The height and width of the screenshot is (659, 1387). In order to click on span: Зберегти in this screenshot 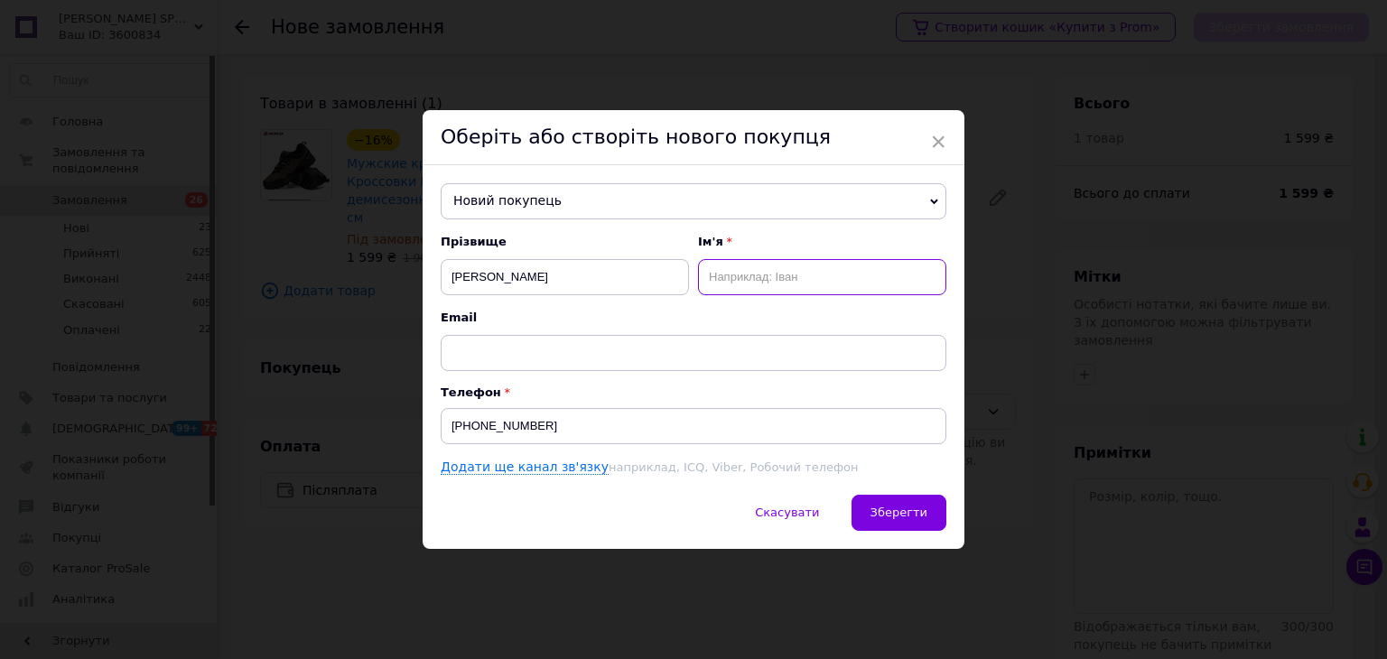, I will do `click(899, 512)`.